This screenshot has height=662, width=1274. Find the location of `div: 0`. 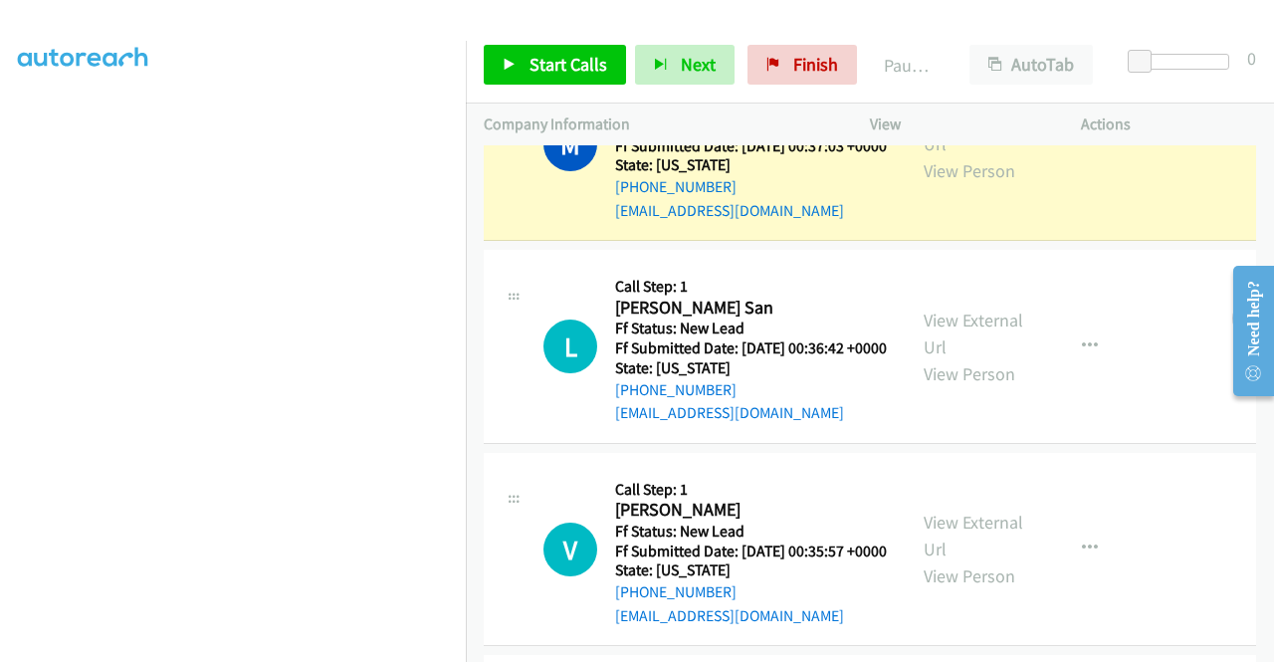

div: 0 is located at coordinates (1251, 58).